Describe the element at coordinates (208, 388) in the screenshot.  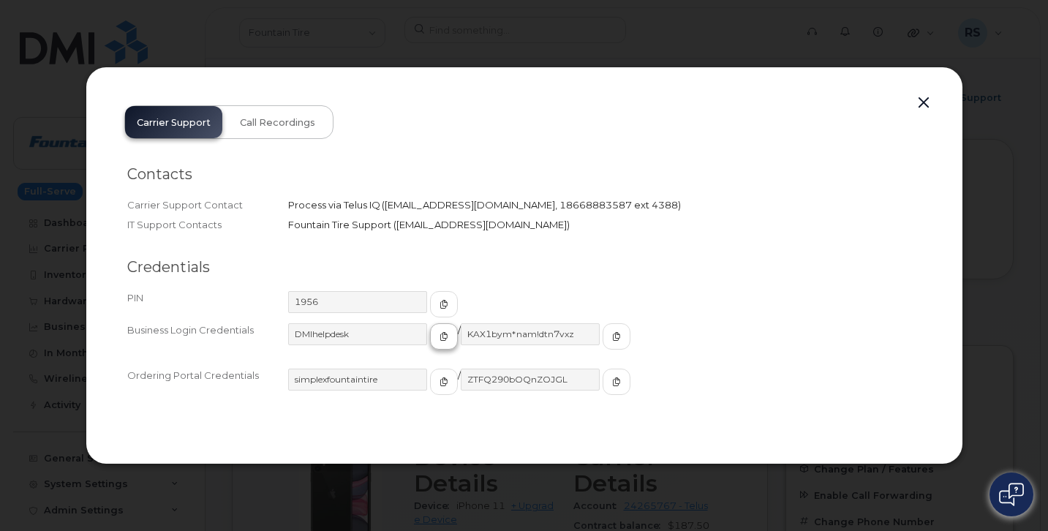
I see `div: Ordering Portal Credentials` at that location.